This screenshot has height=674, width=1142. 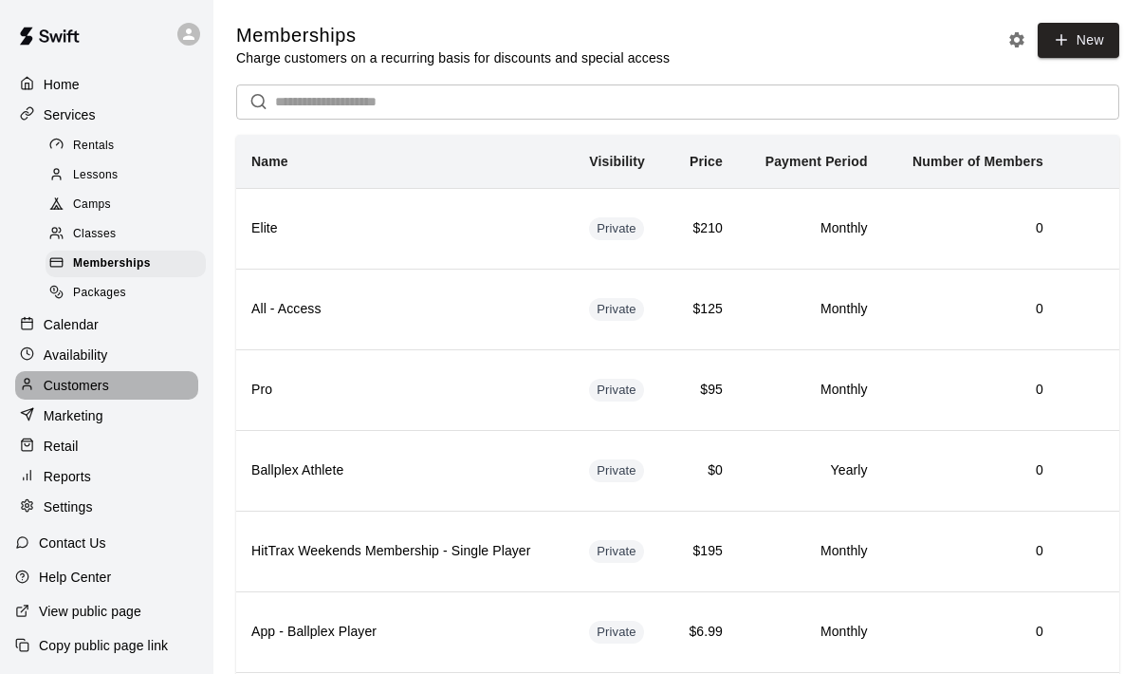 I want to click on h6: $95, so click(x=703, y=390).